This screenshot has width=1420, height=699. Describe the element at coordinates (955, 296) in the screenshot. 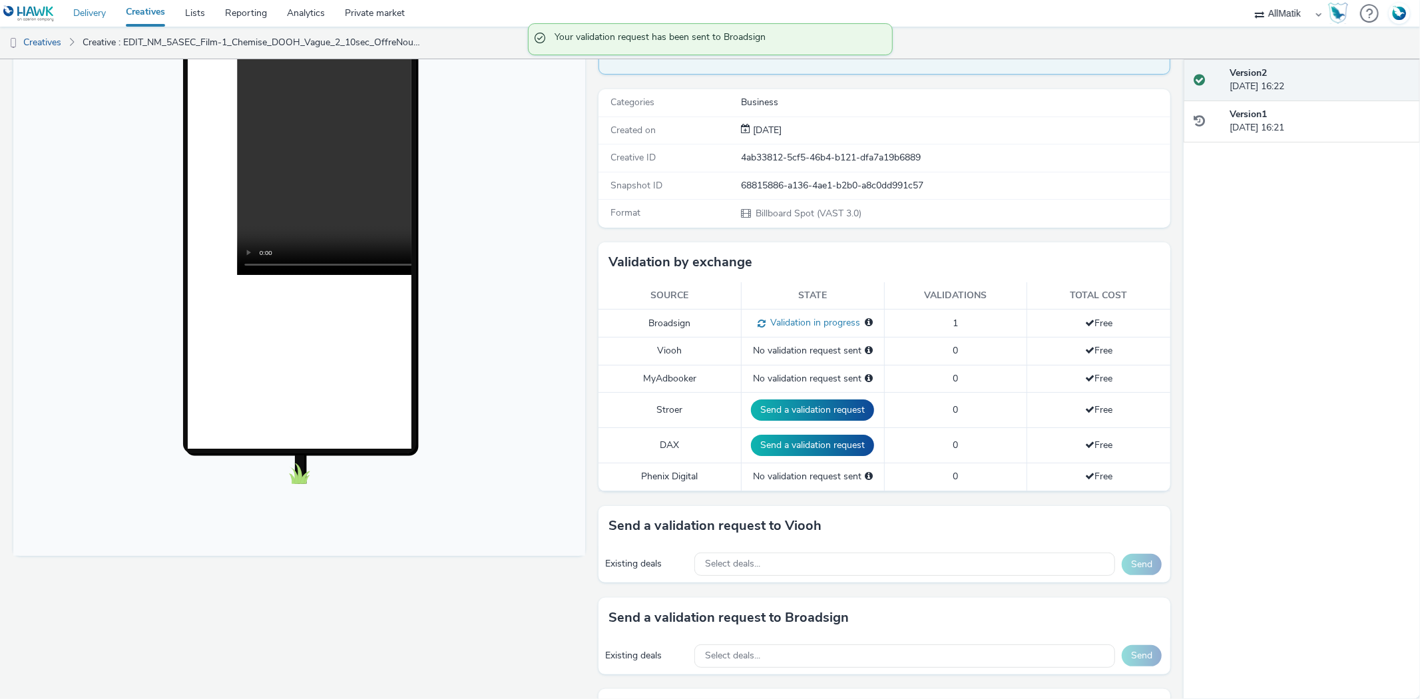

I see `th: Validations` at that location.